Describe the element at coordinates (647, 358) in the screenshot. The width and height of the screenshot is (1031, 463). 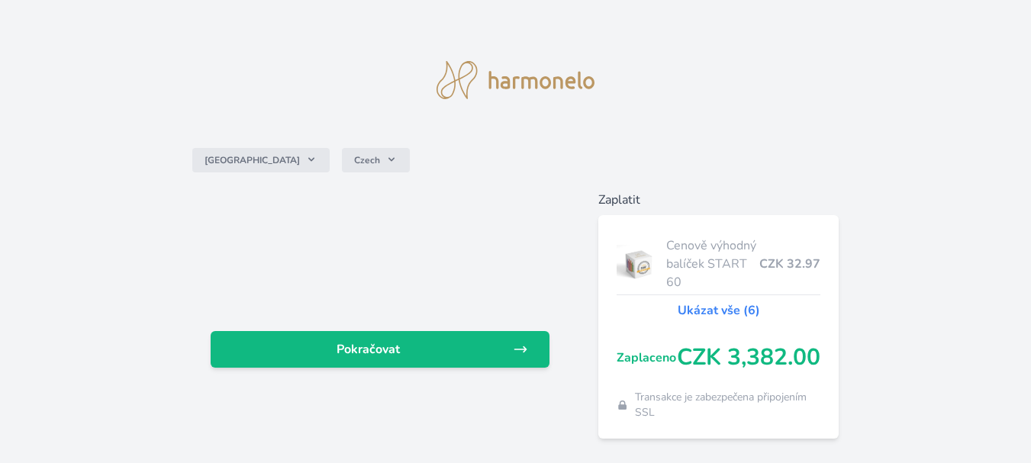
I see `span: Zaplaceno` at that location.